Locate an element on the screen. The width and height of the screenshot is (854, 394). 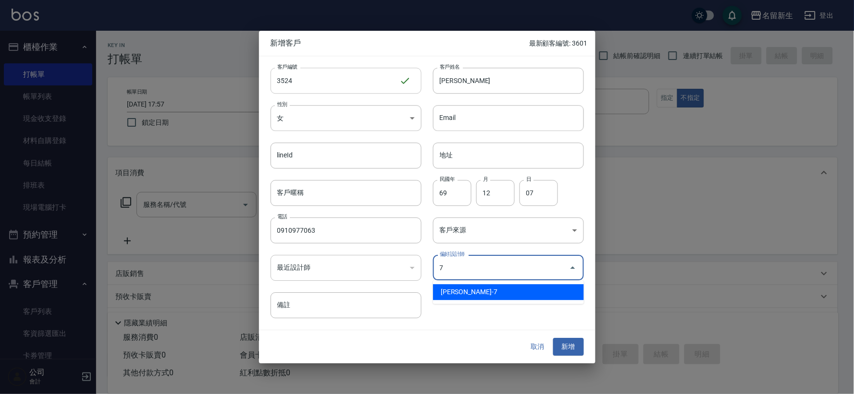
label: 電話 is located at coordinates (282, 217).